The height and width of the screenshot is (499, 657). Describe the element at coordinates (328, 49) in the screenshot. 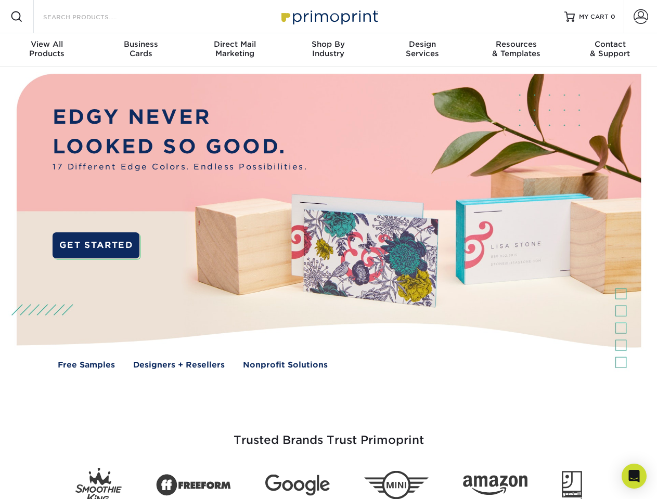

I see `div: Industry` at that location.